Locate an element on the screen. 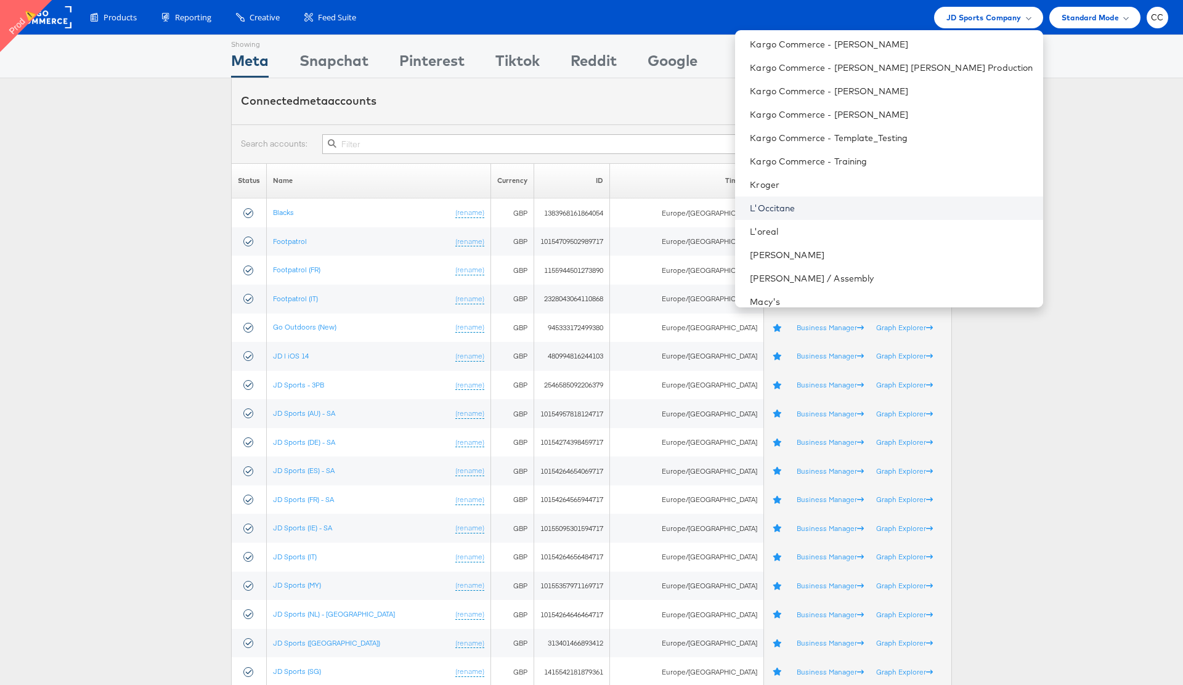 Image resolution: width=1183 pixels, height=685 pixels. a: JD Sports (IE) - SA is located at coordinates (303, 527).